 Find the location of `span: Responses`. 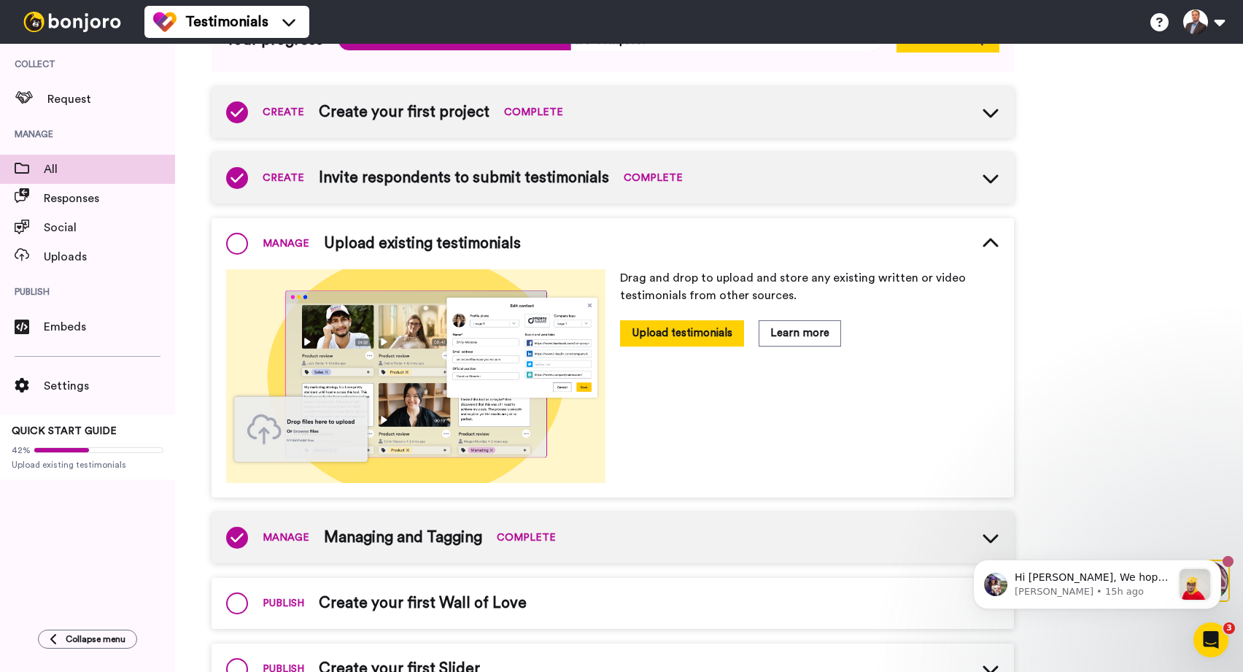

span: Responses is located at coordinates (109, 198).